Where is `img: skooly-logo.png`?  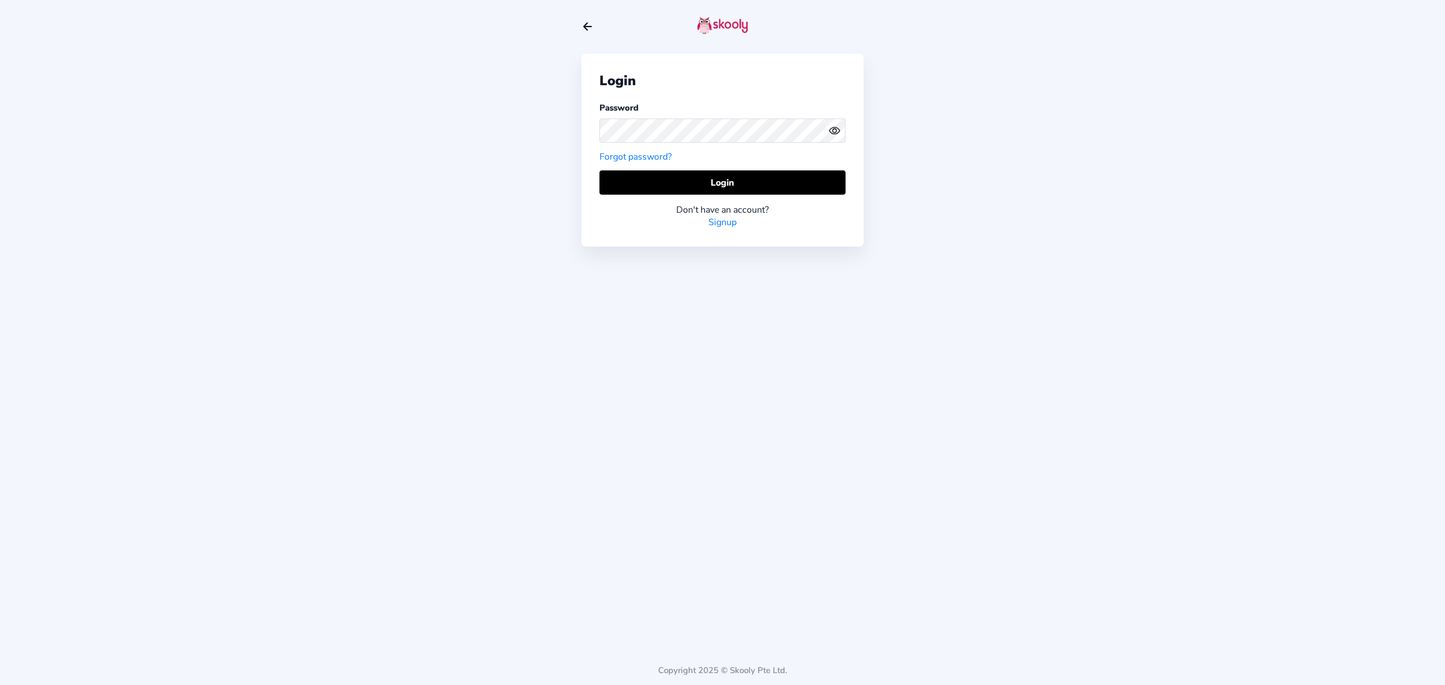
img: skooly-logo.png is located at coordinates (723, 25).